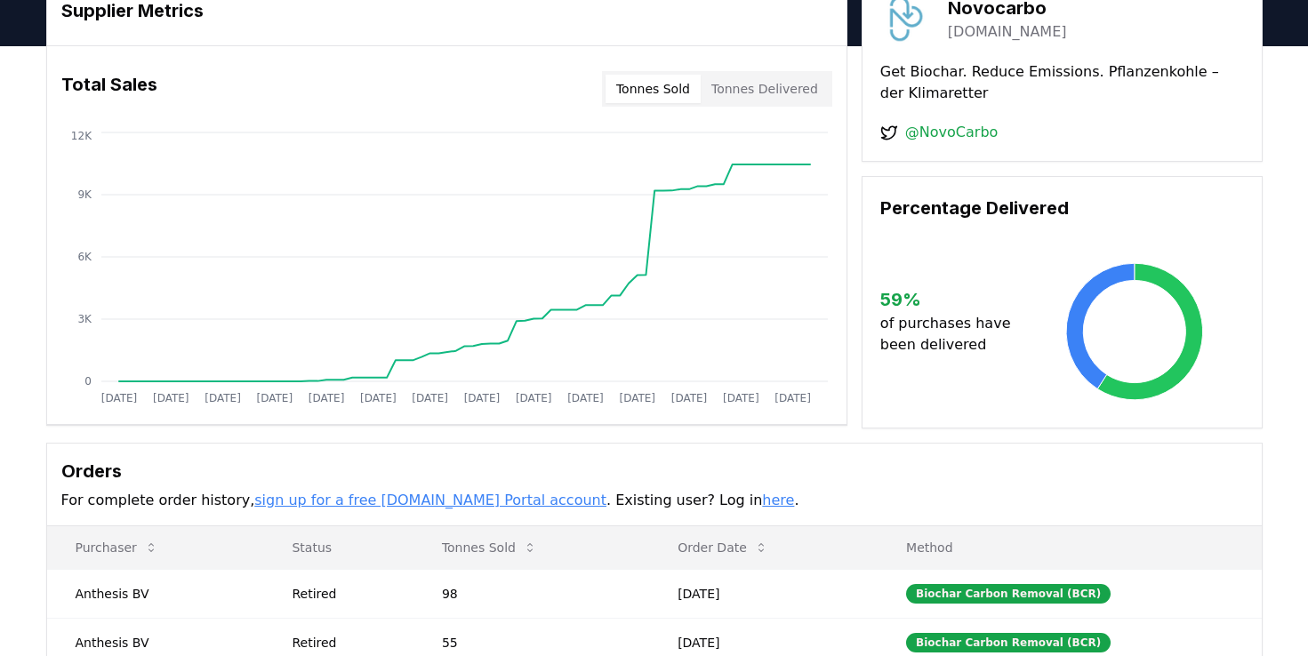 This screenshot has height=656, width=1308. I want to click on button: Purchaser, so click(117, 548).